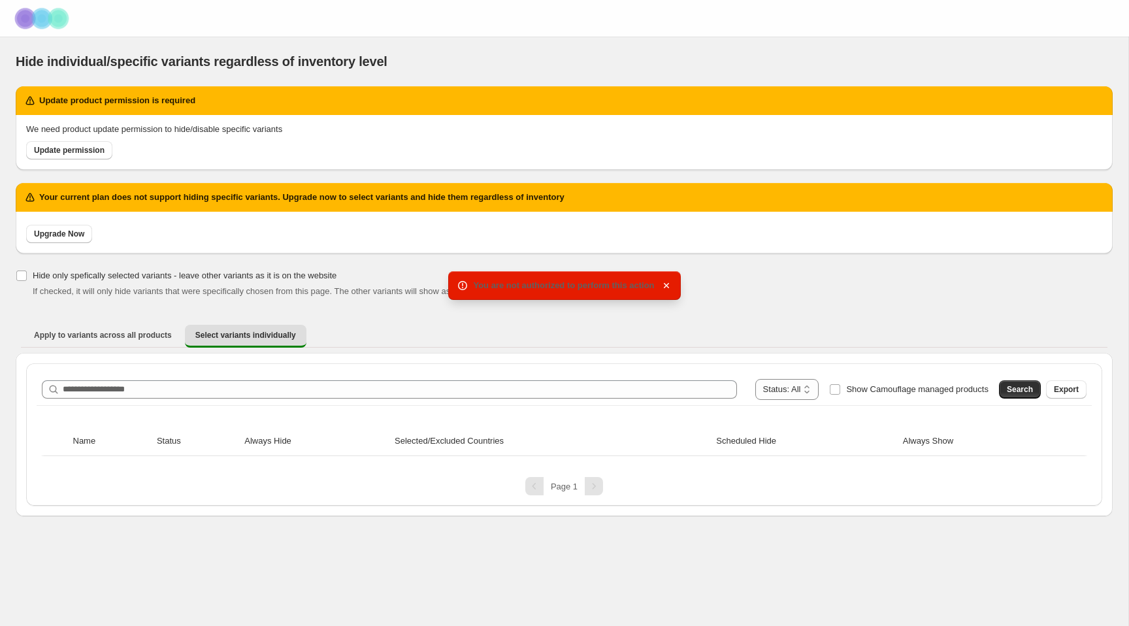 Image resolution: width=1129 pixels, height=626 pixels. What do you see at coordinates (59, 234) in the screenshot?
I see `span: Upgrade Now` at bounding box center [59, 234].